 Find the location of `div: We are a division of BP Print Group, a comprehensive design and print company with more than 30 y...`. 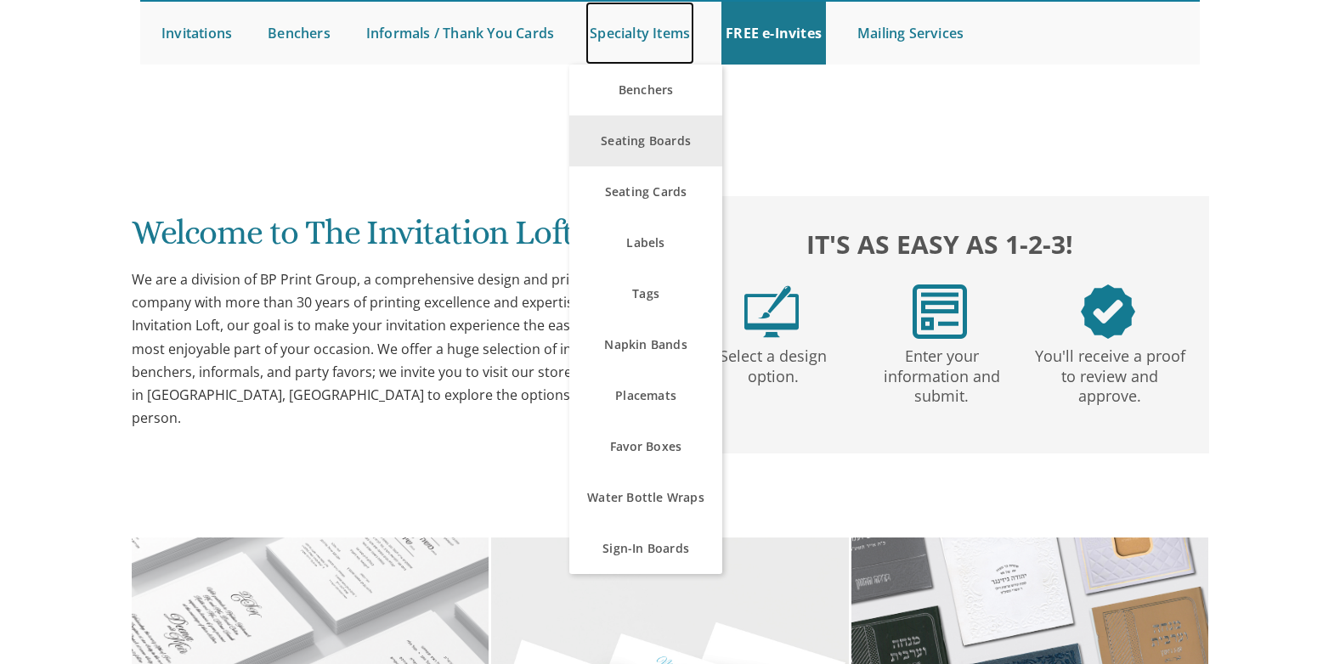

div: We are a division of BP Print Group, a comprehensive design and print company with more than 30 y... is located at coordinates (384, 349).